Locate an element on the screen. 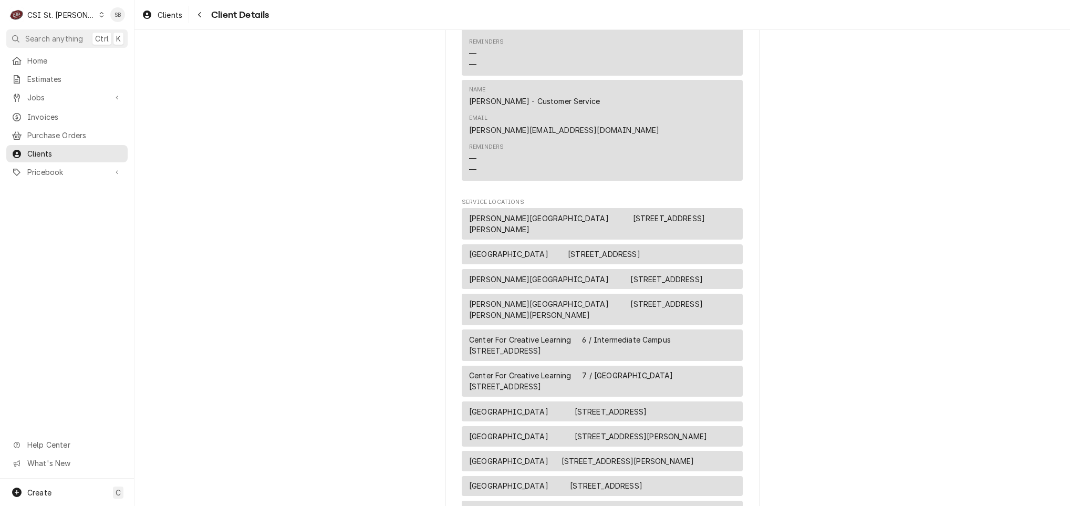  span: Jobs is located at coordinates (67, 97).